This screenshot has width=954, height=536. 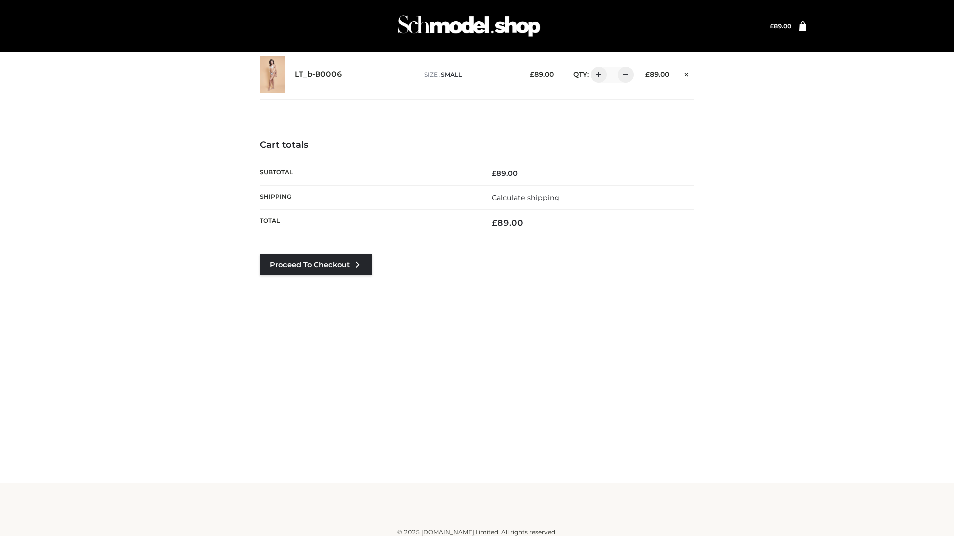 What do you see at coordinates (469, 26) in the screenshot?
I see `a: Schmodel Admin 964` at bounding box center [469, 26].